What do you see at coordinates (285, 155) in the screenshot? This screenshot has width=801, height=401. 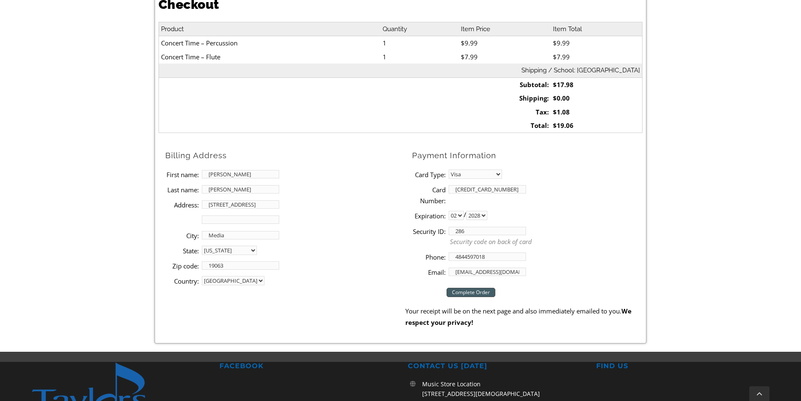 I see `h2: Billing Address` at bounding box center [285, 155].